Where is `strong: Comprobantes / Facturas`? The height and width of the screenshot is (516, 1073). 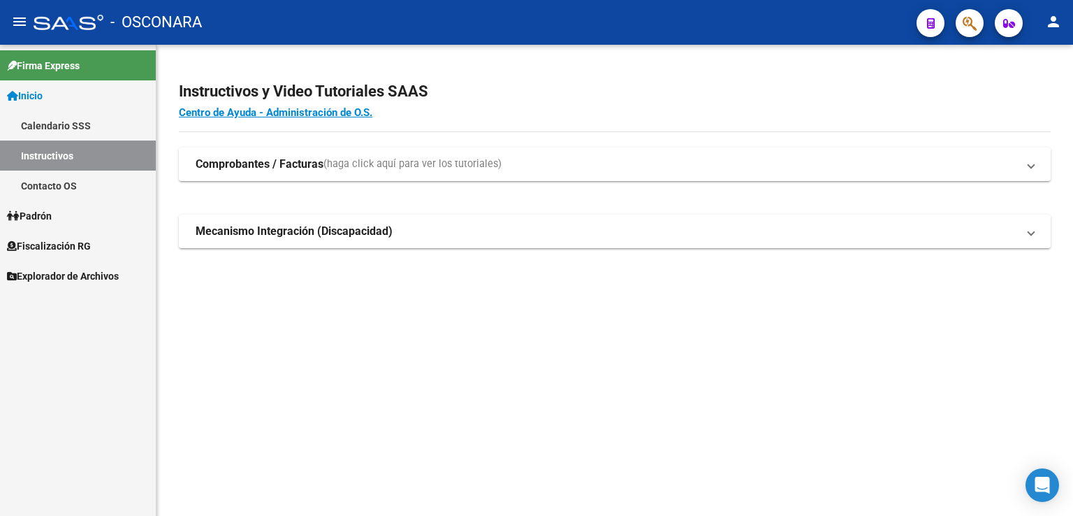 strong: Comprobantes / Facturas is located at coordinates (259, 164).